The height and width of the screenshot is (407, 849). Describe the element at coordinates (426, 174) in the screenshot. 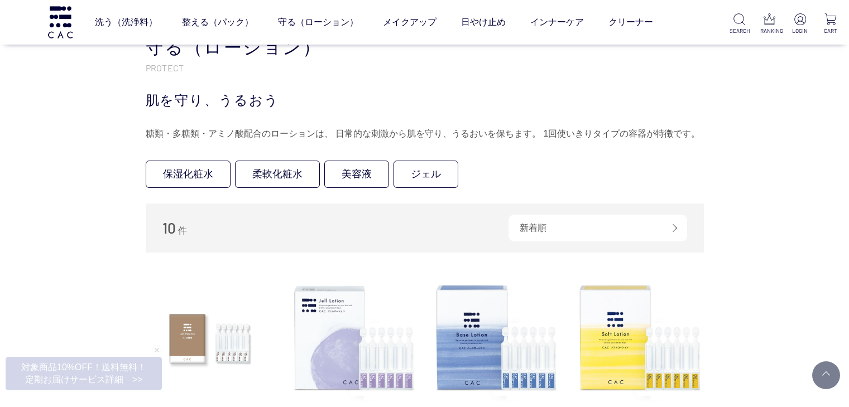

I see `a: ジェル` at that location.